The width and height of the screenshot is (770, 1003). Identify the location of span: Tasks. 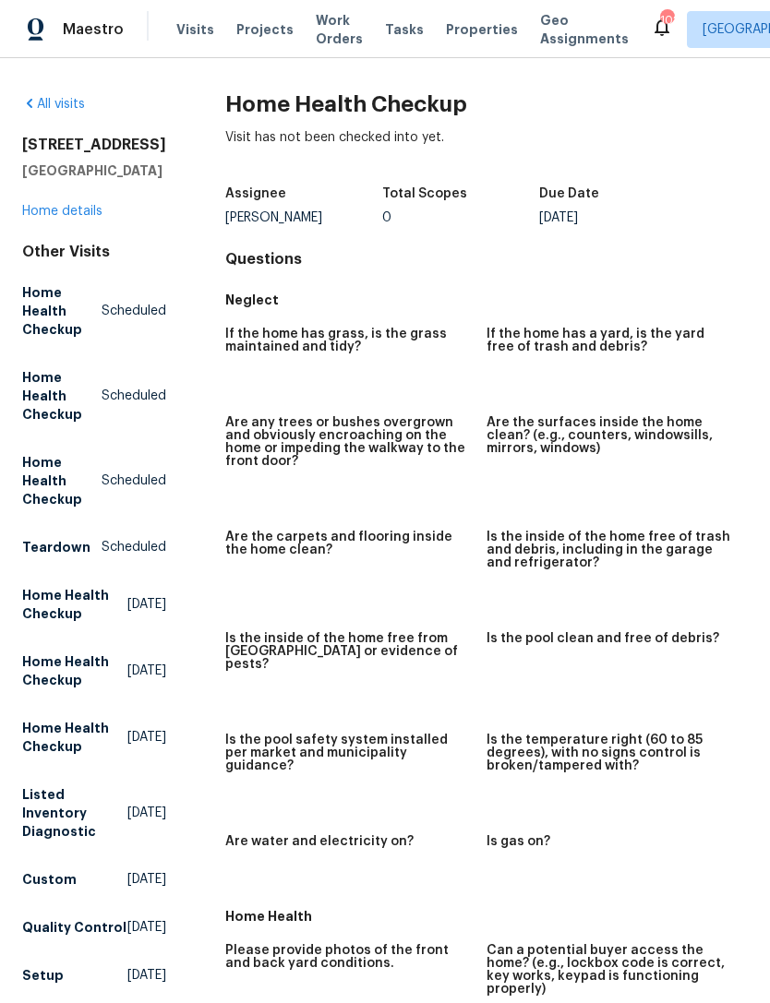
(404, 30).